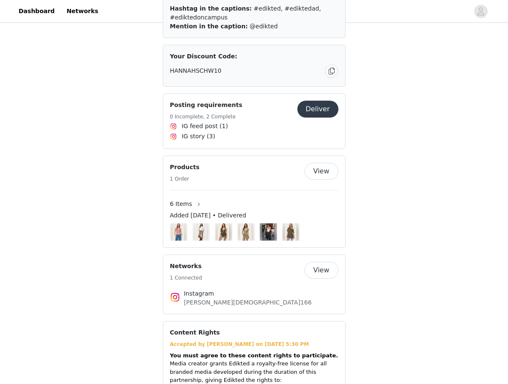 This screenshot has height=384, width=508. What do you see at coordinates (201, 232) in the screenshot?
I see `img: Tory Western Denim Mini Skirt` at bounding box center [201, 232].